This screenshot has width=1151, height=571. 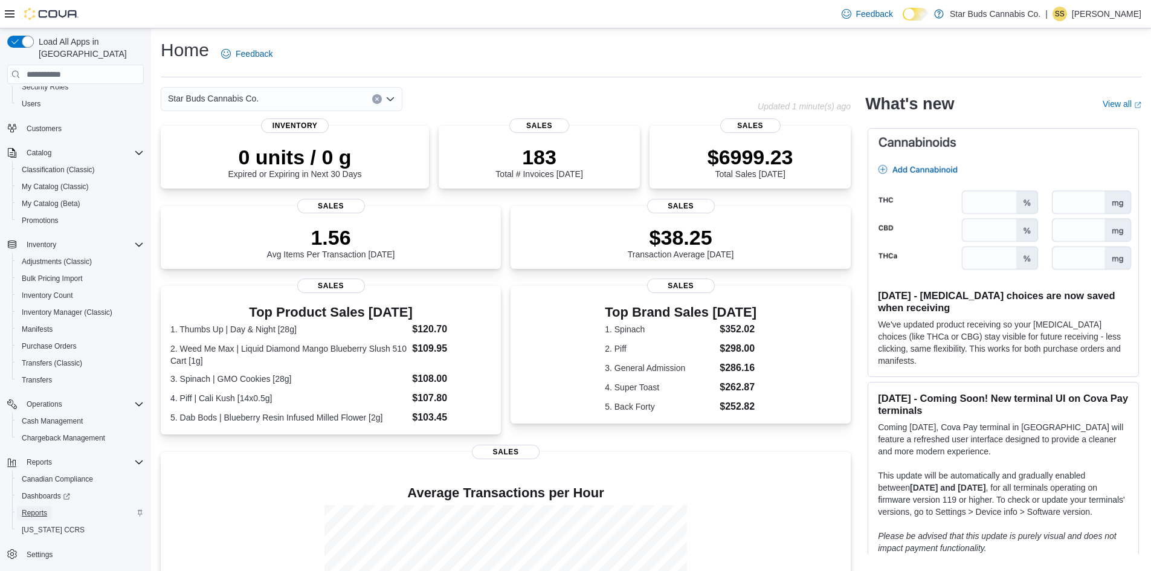 I want to click on a: Promotions, so click(x=40, y=220).